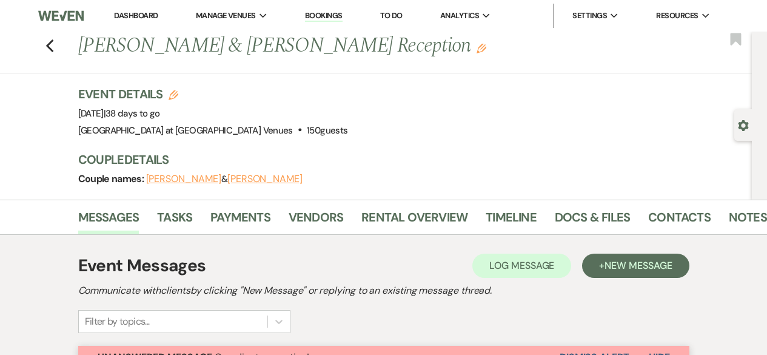 Image resolution: width=767 pixels, height=355 pixels. Describe the element at coordinates (743, 124) in the screenshot. I see `button: Open lead details` at that location.